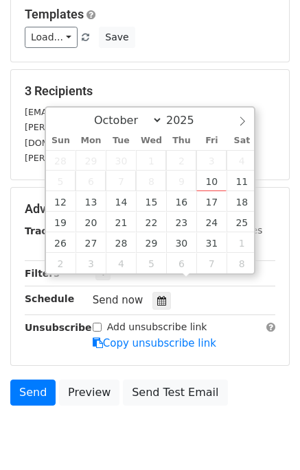 The height and width of the screenshot is (470, 300). What do you see at coordinates (54, 14) in the screenshot?
I see `a: Templates` at bounding box center [54, 14].